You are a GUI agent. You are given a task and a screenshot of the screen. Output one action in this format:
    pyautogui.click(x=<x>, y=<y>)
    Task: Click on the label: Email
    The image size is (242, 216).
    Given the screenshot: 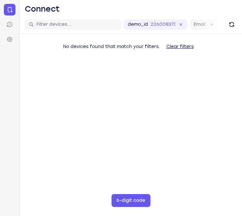 What is the action you would take?
    pyautogui.click(x=200, y=24)
    